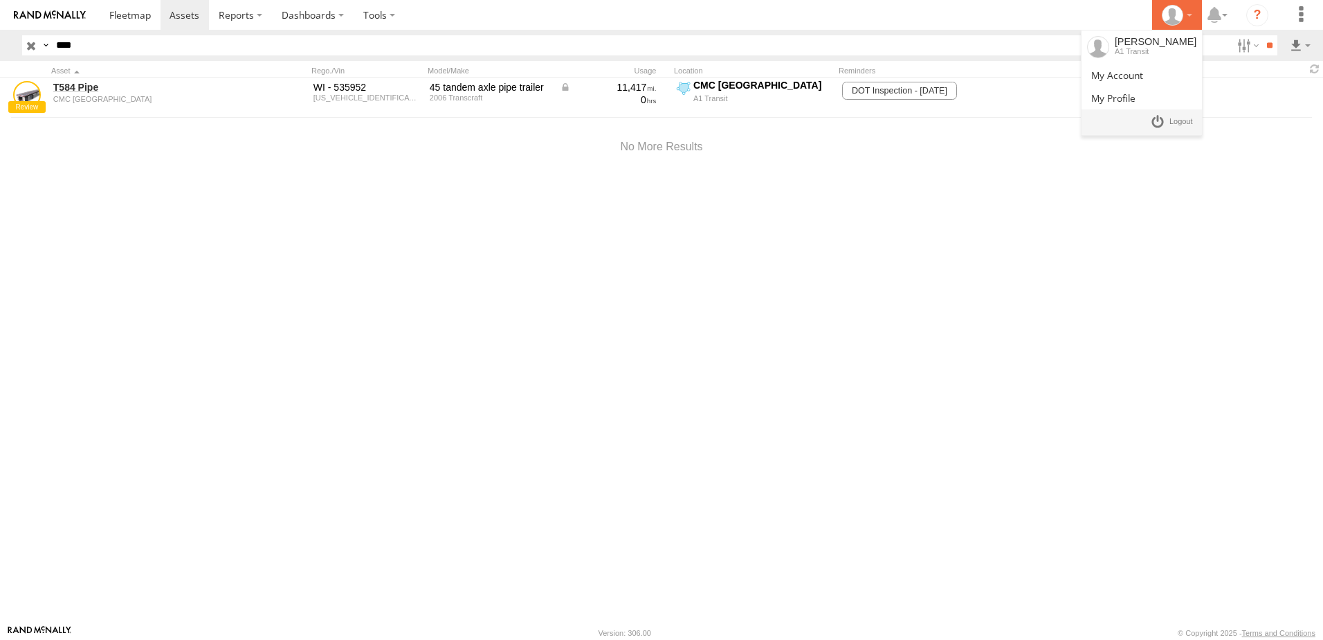 The height and width of the screenshot is (640, 1323). What do you see at coordinates (27, 95) in the screenshot?
I see `a: View Asset Details` at bounding box center [27, 95].